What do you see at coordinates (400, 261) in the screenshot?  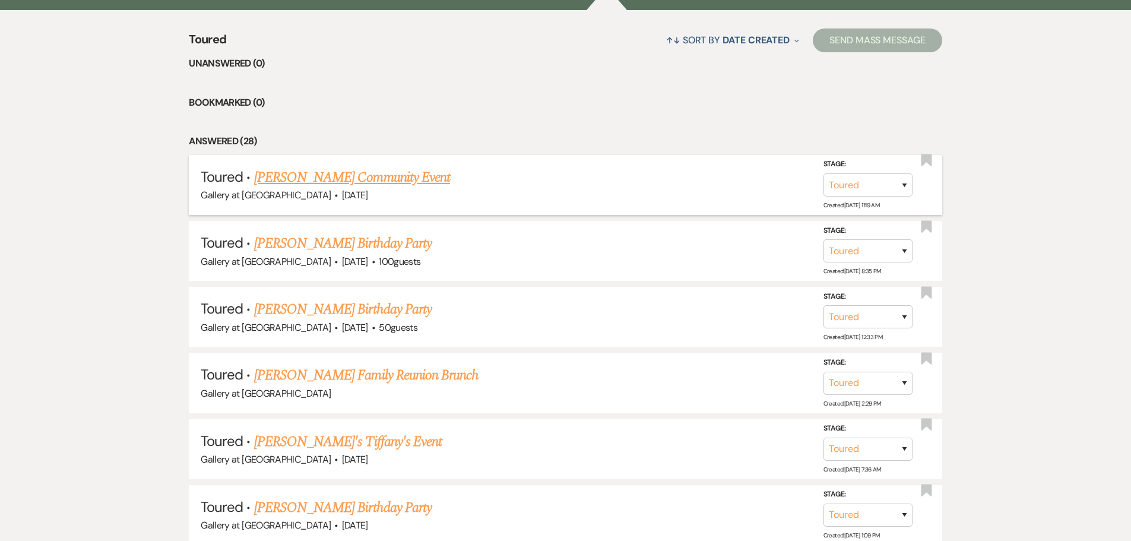 I see `span: 100 guests` at bounding box center [400, 261].